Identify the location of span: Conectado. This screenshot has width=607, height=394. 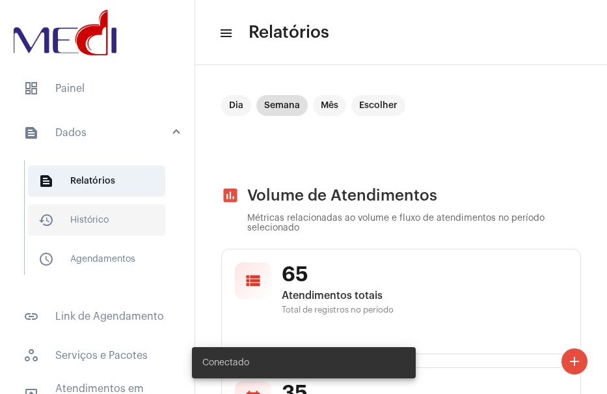
(226, 362).